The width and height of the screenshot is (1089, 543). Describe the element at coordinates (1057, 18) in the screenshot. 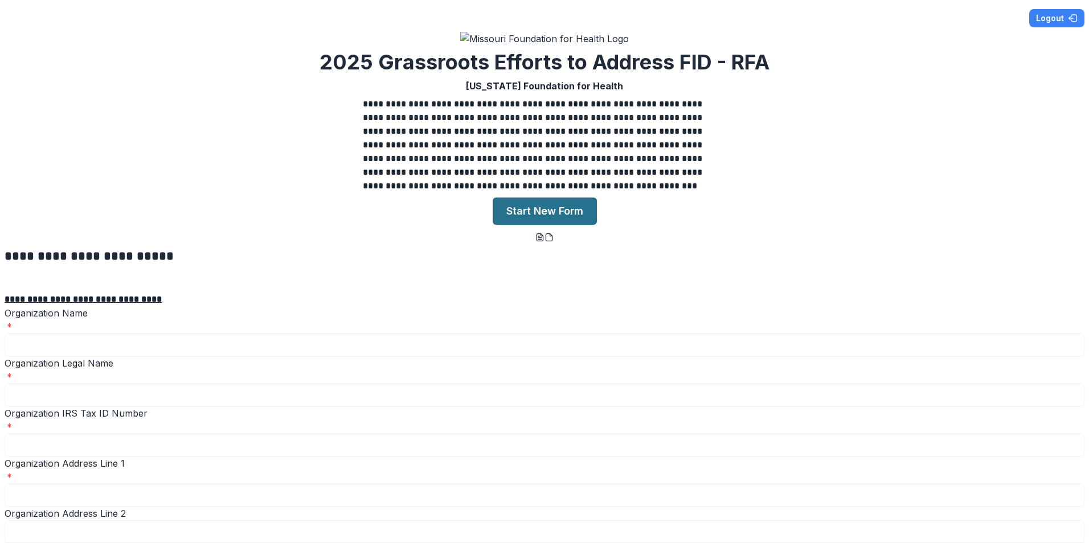

I see `button: Logout` at that location.